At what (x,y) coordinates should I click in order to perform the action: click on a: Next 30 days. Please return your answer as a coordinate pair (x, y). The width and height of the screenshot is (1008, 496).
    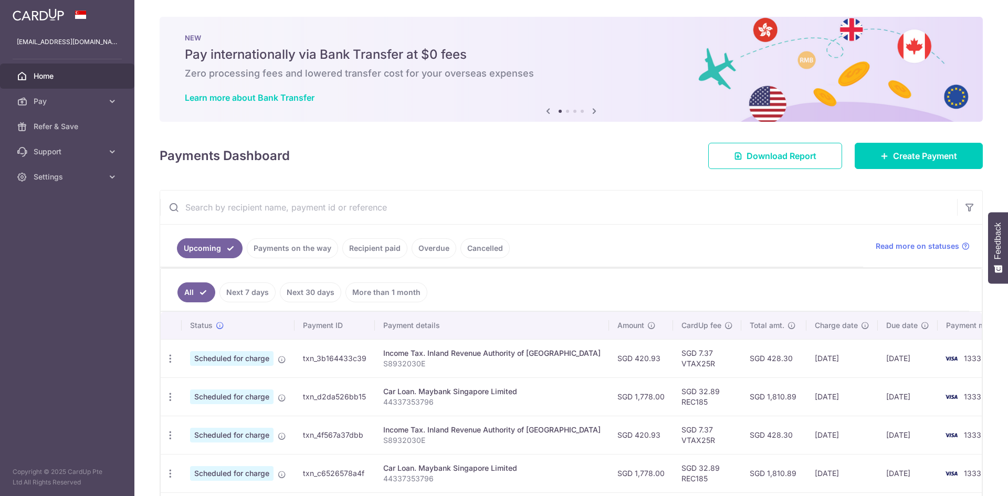
    Looking at the image, I should click on (310, 292).